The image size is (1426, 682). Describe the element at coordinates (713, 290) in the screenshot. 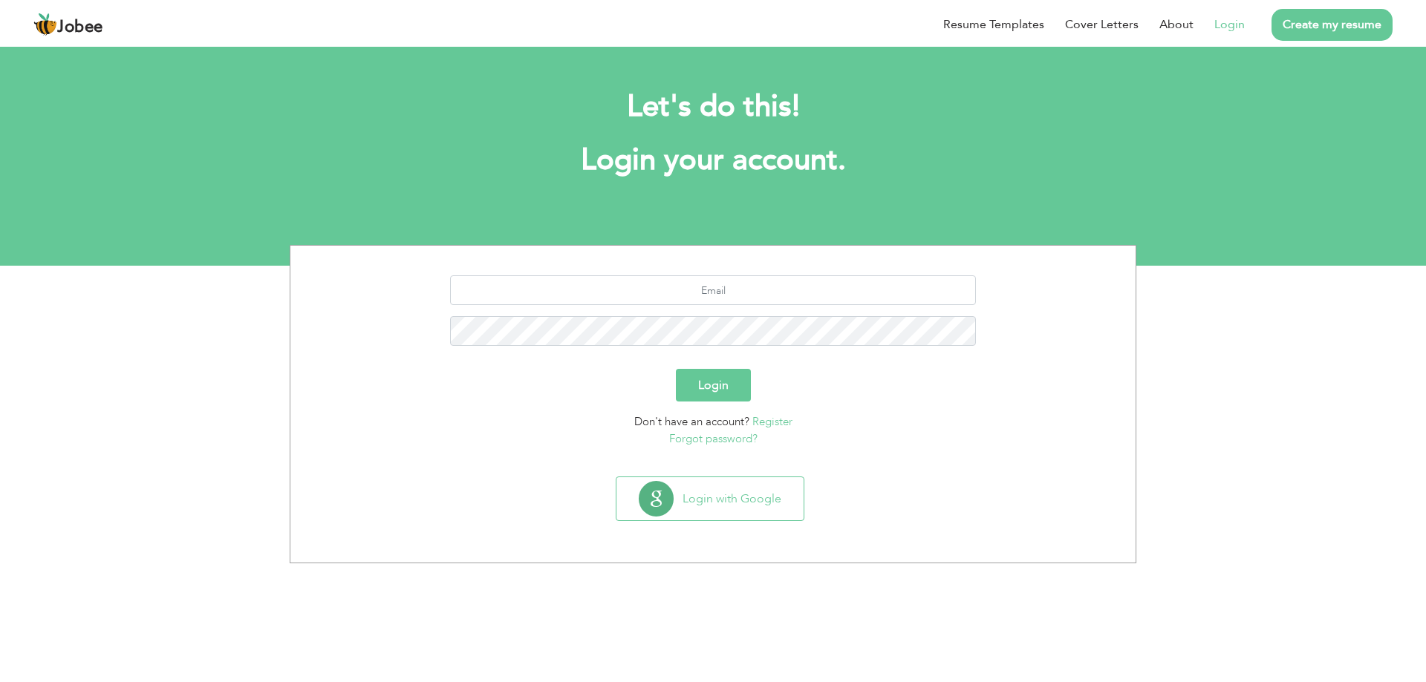

I see `input: Email` at that location.